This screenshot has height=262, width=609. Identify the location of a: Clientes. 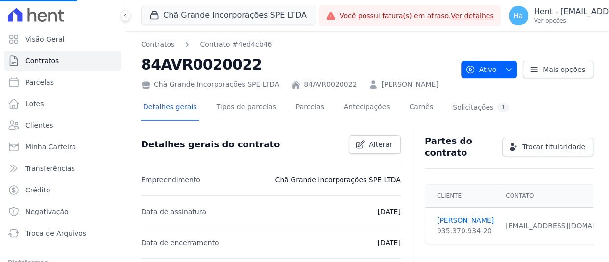
(62, 125).